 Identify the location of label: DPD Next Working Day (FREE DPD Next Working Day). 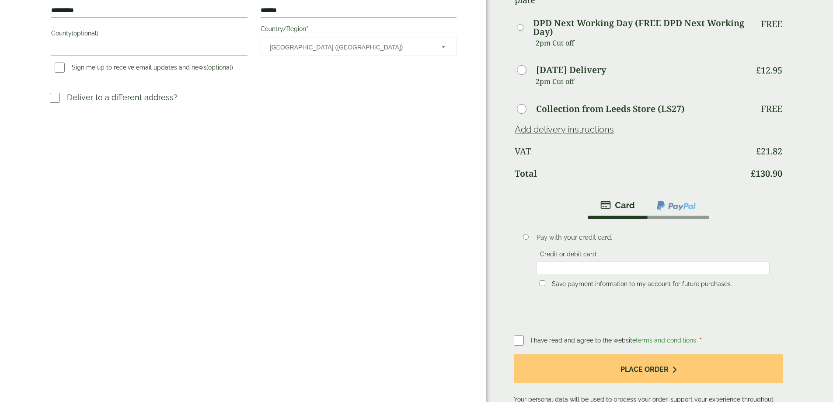
(638, 28).